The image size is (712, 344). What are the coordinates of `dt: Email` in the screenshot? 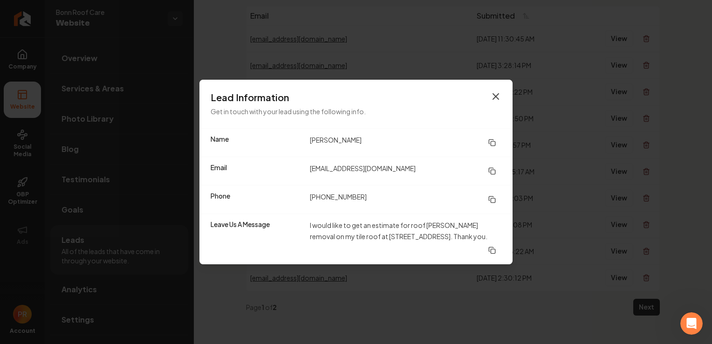 It's located at (256, 171).